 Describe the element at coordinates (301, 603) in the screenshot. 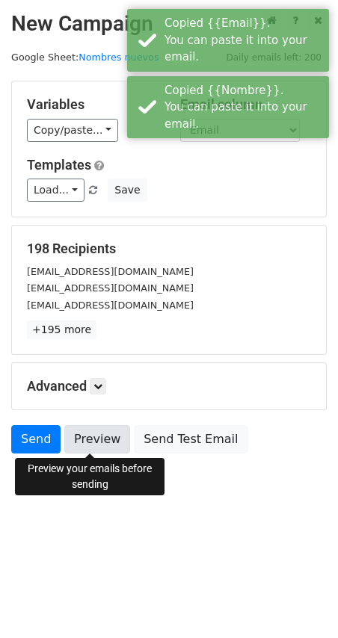

I see `div: Widget de chat` at that location.